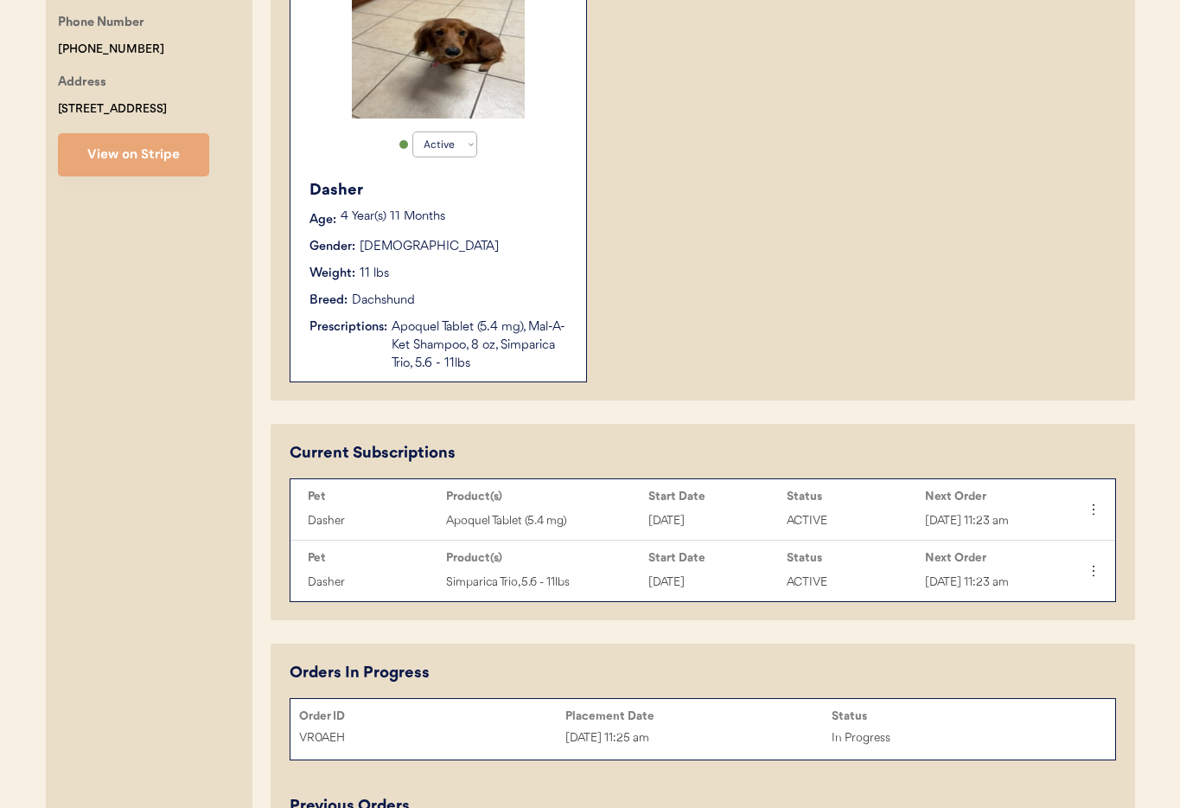 The image size is (1180, 808). Describe the element at coordinates (374, 273) in the screenshot. I see `div: 11 lbs` at that location.